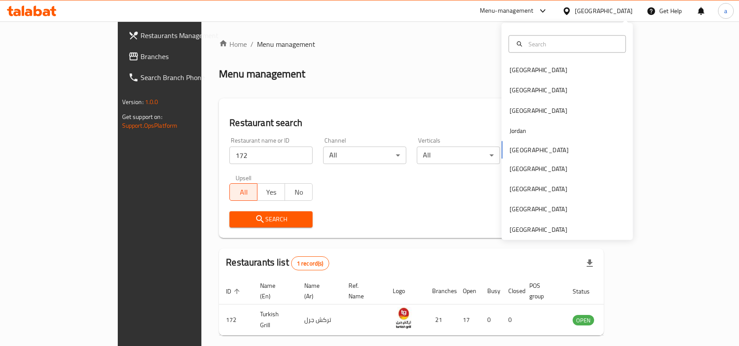  What do you see at coordinates (271, 192) in the screenshot?
I see `span: Yes` at bounding box center [271, 192].